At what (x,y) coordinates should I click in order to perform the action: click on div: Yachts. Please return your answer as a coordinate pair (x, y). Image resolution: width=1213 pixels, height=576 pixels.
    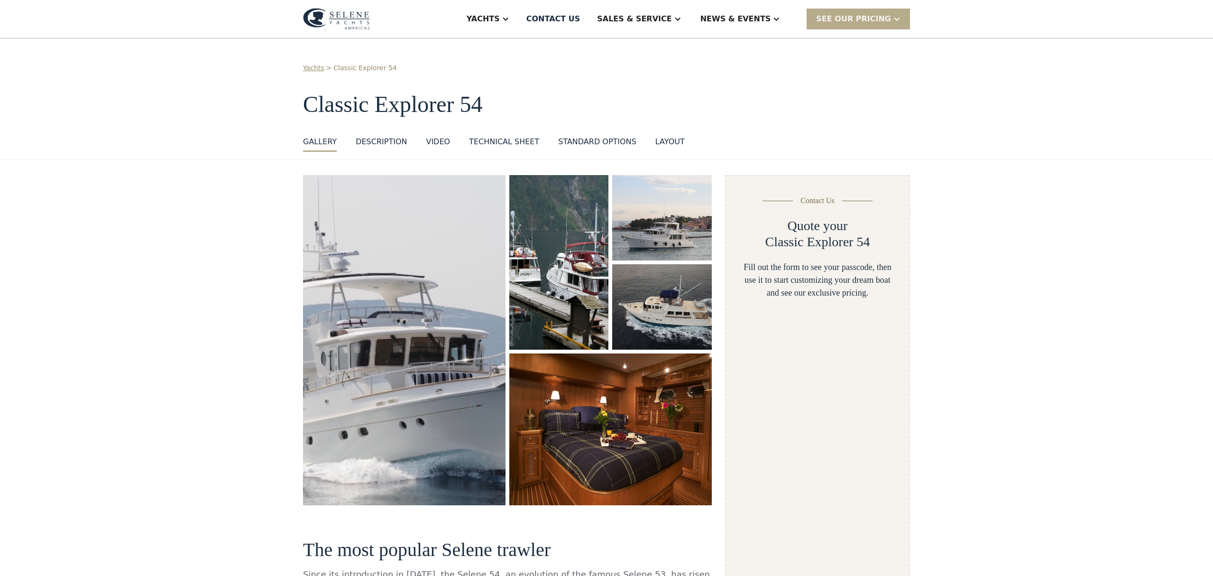
    Looking at the image, I should click on (483, 19).